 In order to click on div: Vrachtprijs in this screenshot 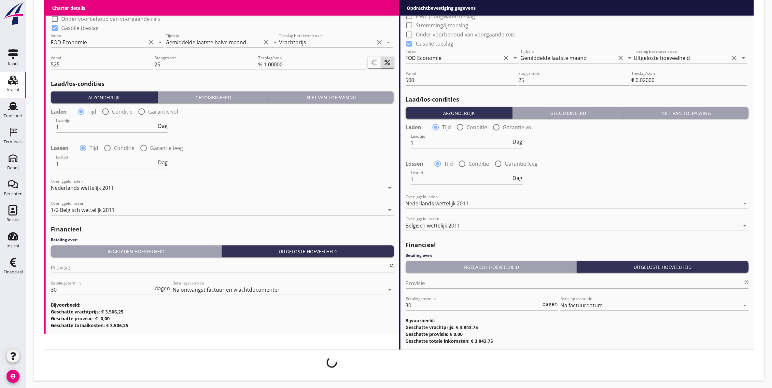, I will do `click(292, 42)`.